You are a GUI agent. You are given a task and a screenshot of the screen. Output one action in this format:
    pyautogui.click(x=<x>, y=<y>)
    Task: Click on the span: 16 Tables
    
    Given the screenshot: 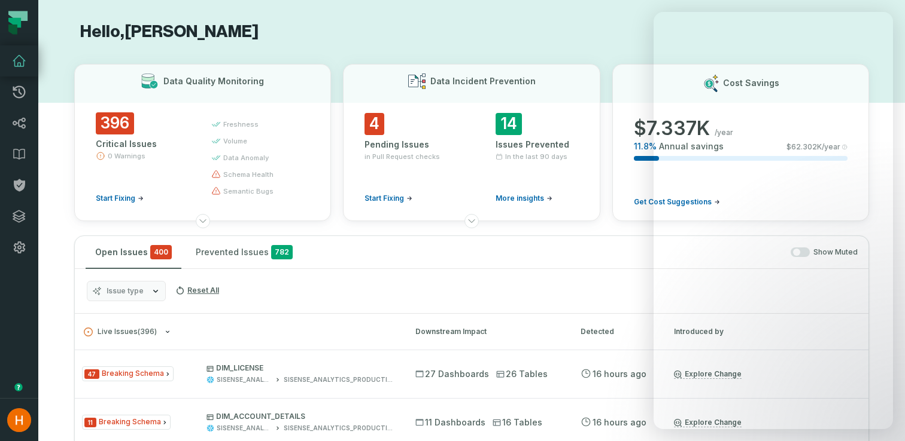 What is the action you would take?
    pyautogui.click(x=517, y=423)
    